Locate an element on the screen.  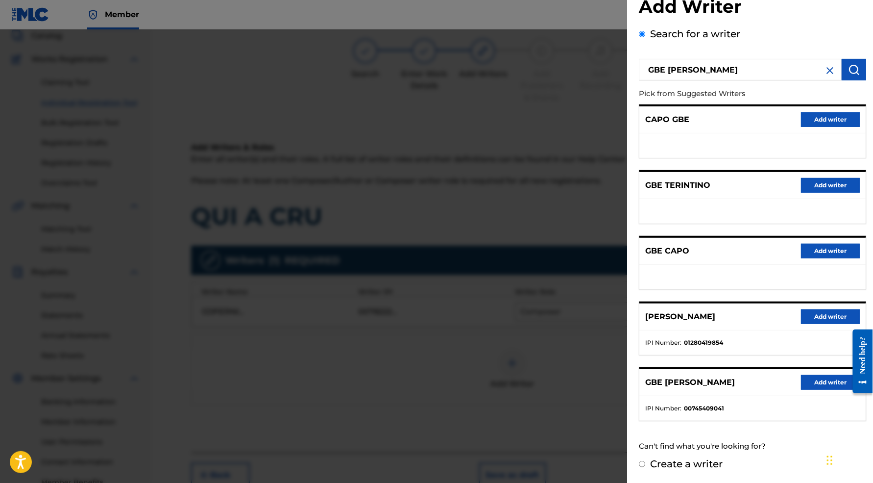
img: close is located at coordinates (830, 71).